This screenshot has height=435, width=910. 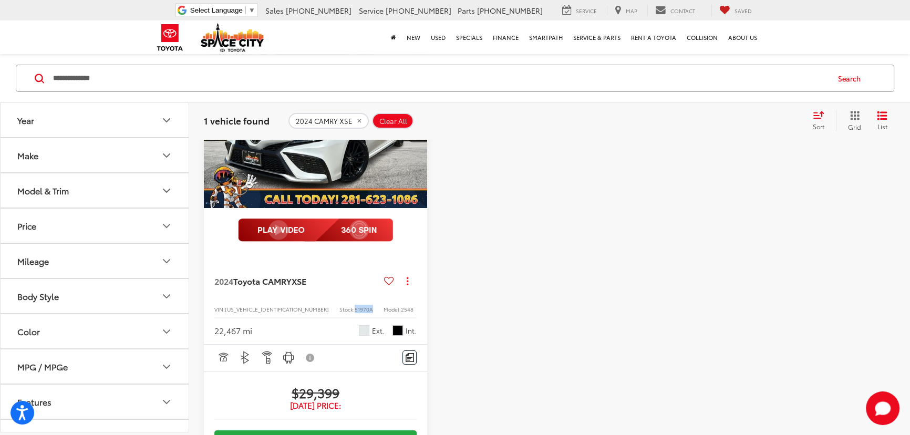 What do you see at coordinates (393, 121) in the screenshot?
I see `span: Clear All` at bounding box center [393, 121].